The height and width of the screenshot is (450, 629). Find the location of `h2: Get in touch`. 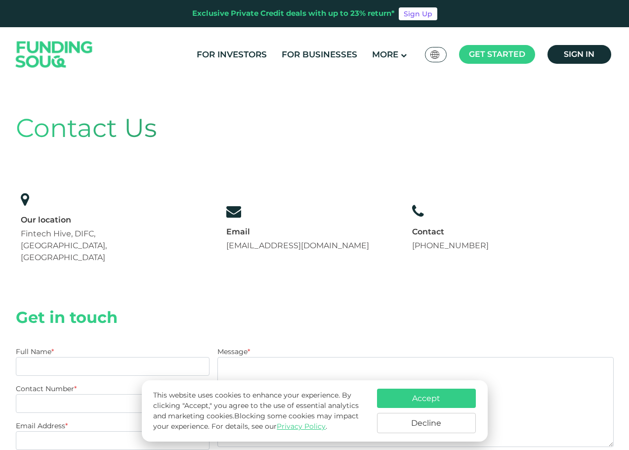

h2: Get in touch is located at coordinates (315, 317).